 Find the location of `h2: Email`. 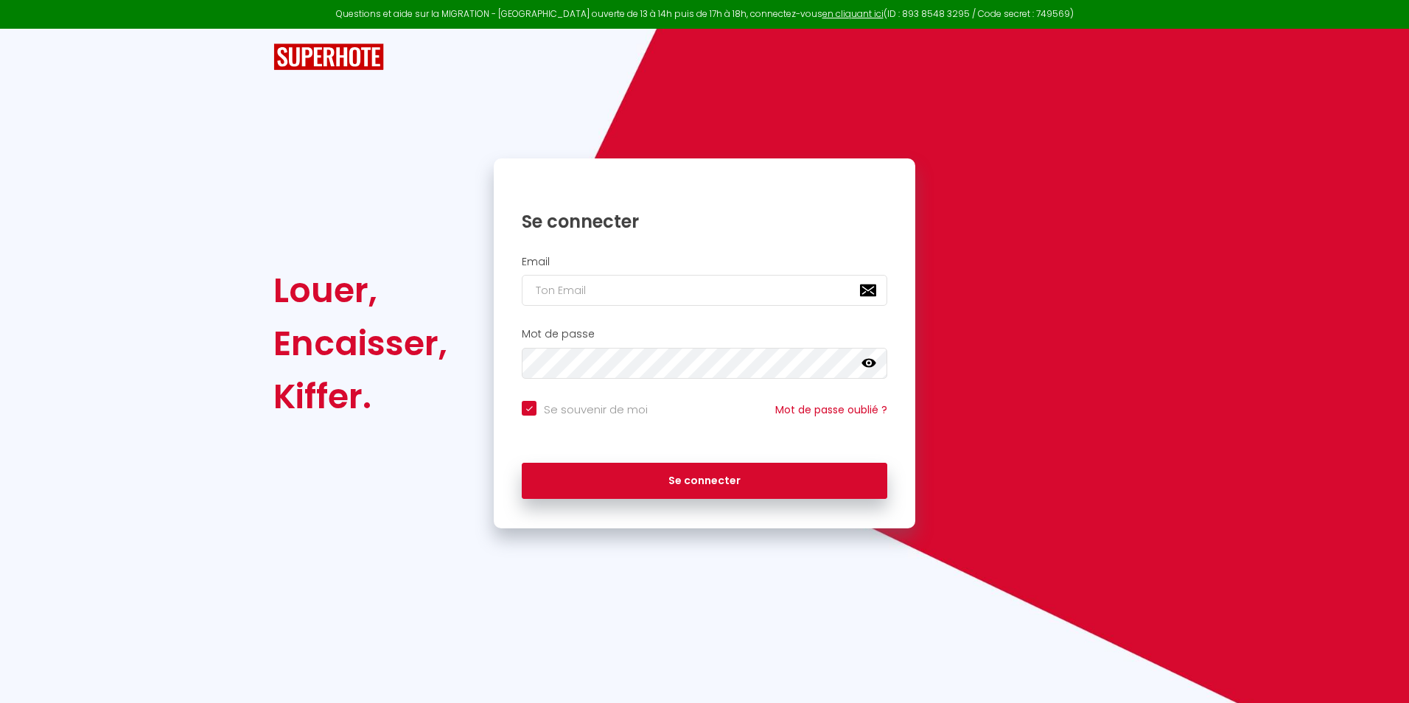

h2: Email is located at coordinates (705, 262).